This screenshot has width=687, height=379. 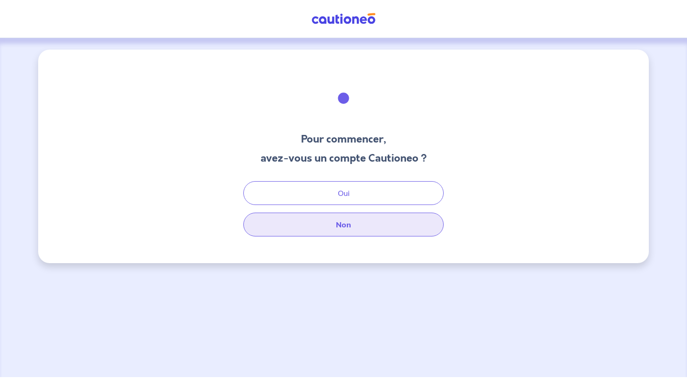 I want to click on button: Oui, so click(x=343, y=193).